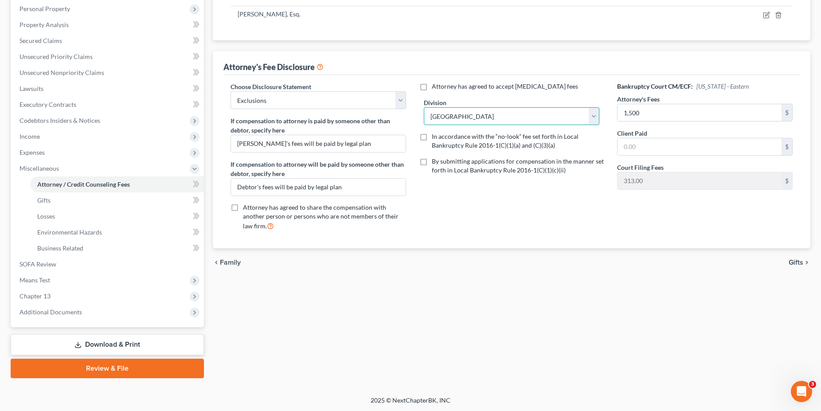  What do you see at coordinates (117, 200) in the screenshot?
I see `a: Gifts` at bounding box center [117, 200].